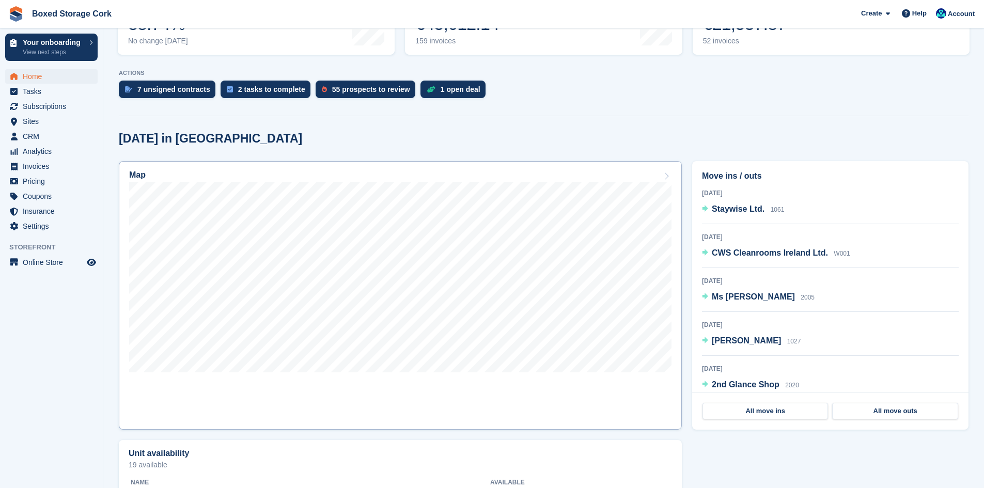  What do you see at coordinates (371, 89) in the screenshot?
I see `div: 55 prospects to review` at bounding box center [371, 89].